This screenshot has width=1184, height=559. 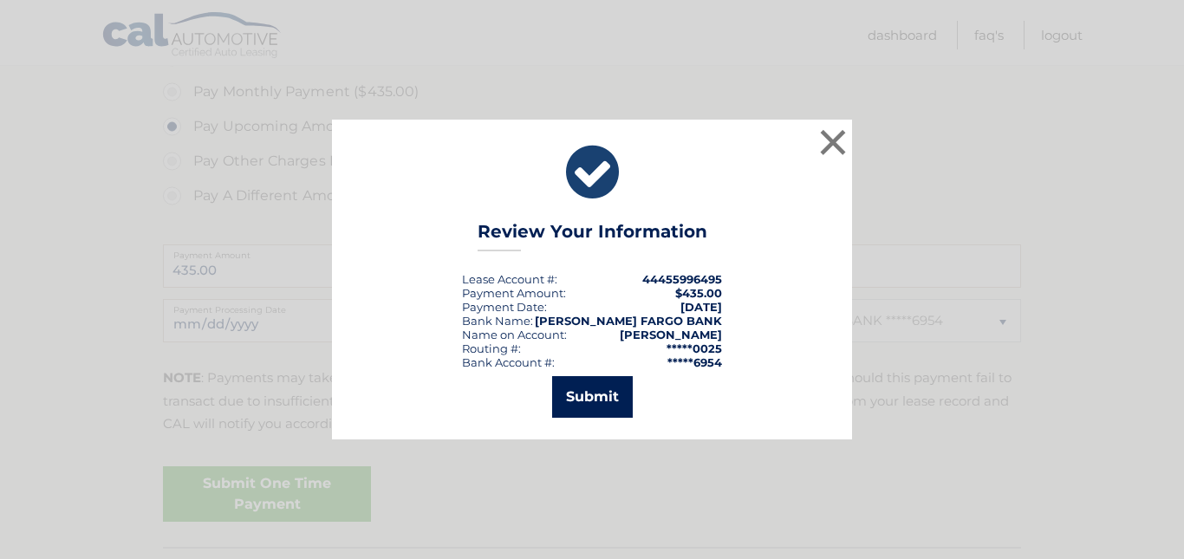 What do you see at coordinates (508, 362) in the screenshot?
I see `div: Bank Account #:` at bounding box center [508, 362].